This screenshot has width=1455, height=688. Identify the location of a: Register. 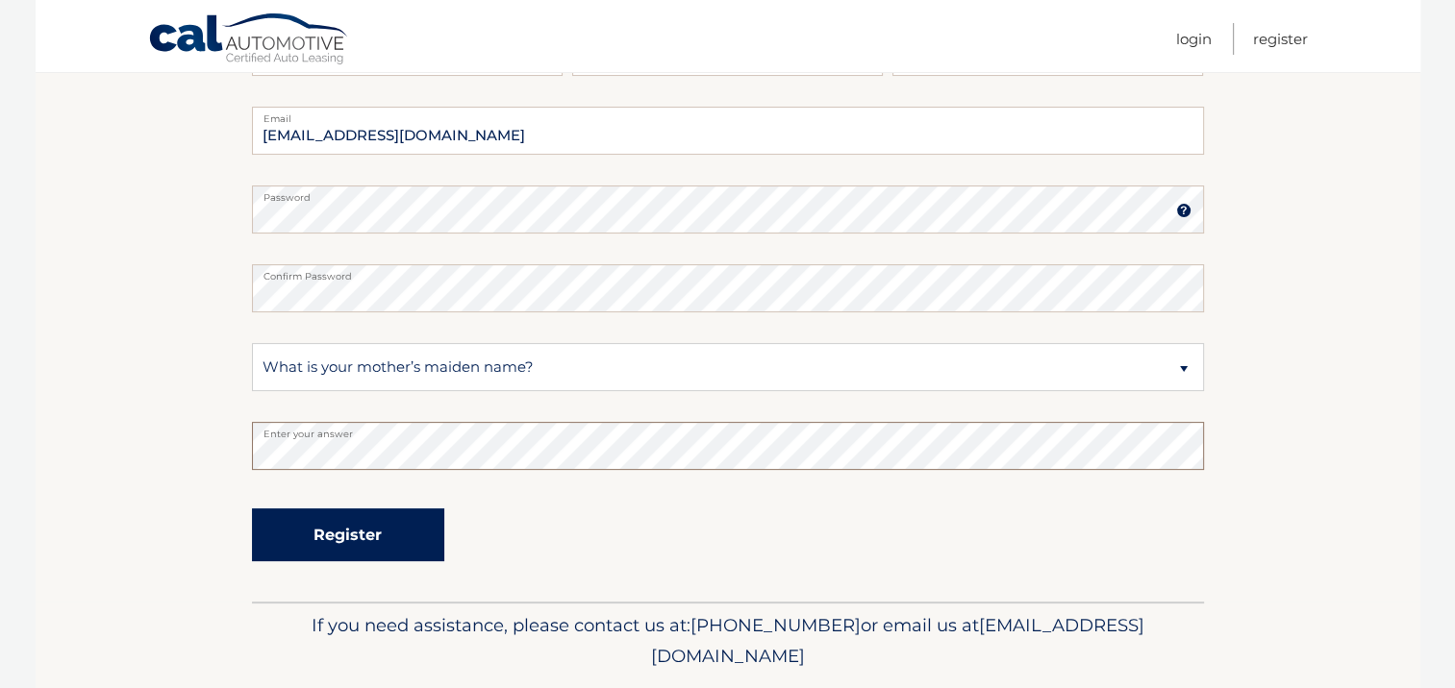
(1280, 38).